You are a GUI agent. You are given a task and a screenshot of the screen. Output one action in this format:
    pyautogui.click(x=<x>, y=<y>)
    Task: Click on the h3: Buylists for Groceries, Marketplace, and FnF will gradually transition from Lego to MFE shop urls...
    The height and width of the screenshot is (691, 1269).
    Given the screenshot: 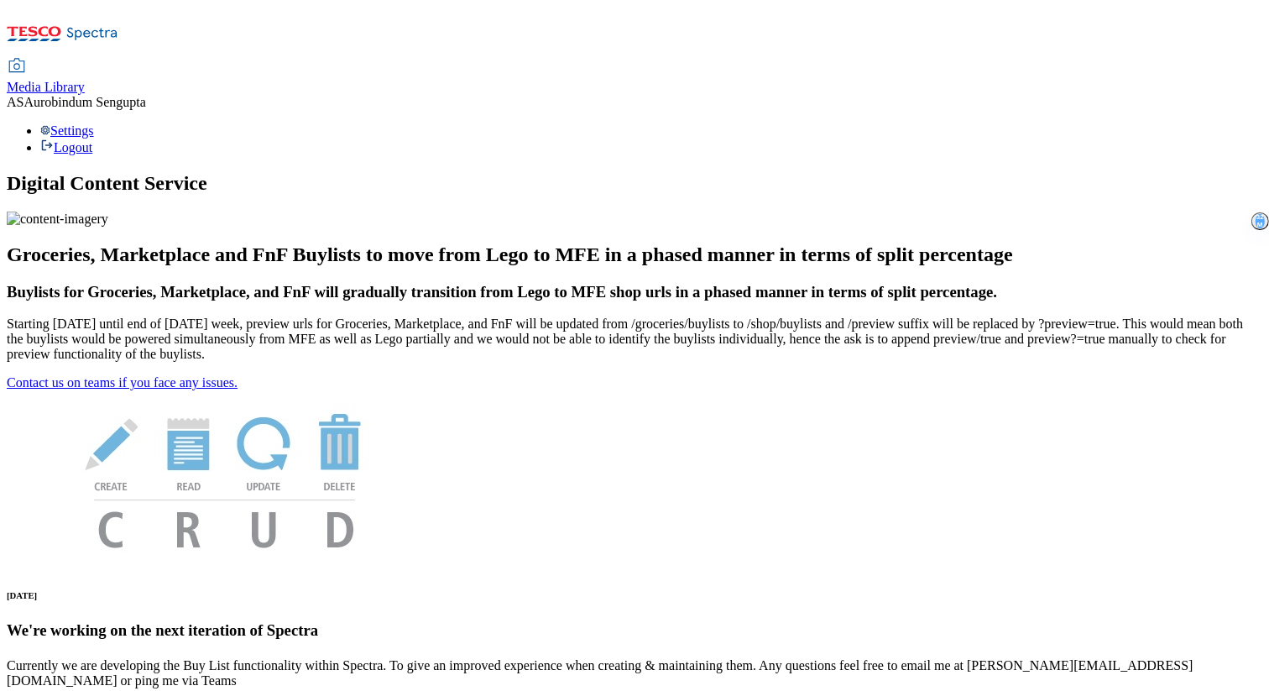 What is the action you would take?
    pyautogui.click(x=635, y=292)
    